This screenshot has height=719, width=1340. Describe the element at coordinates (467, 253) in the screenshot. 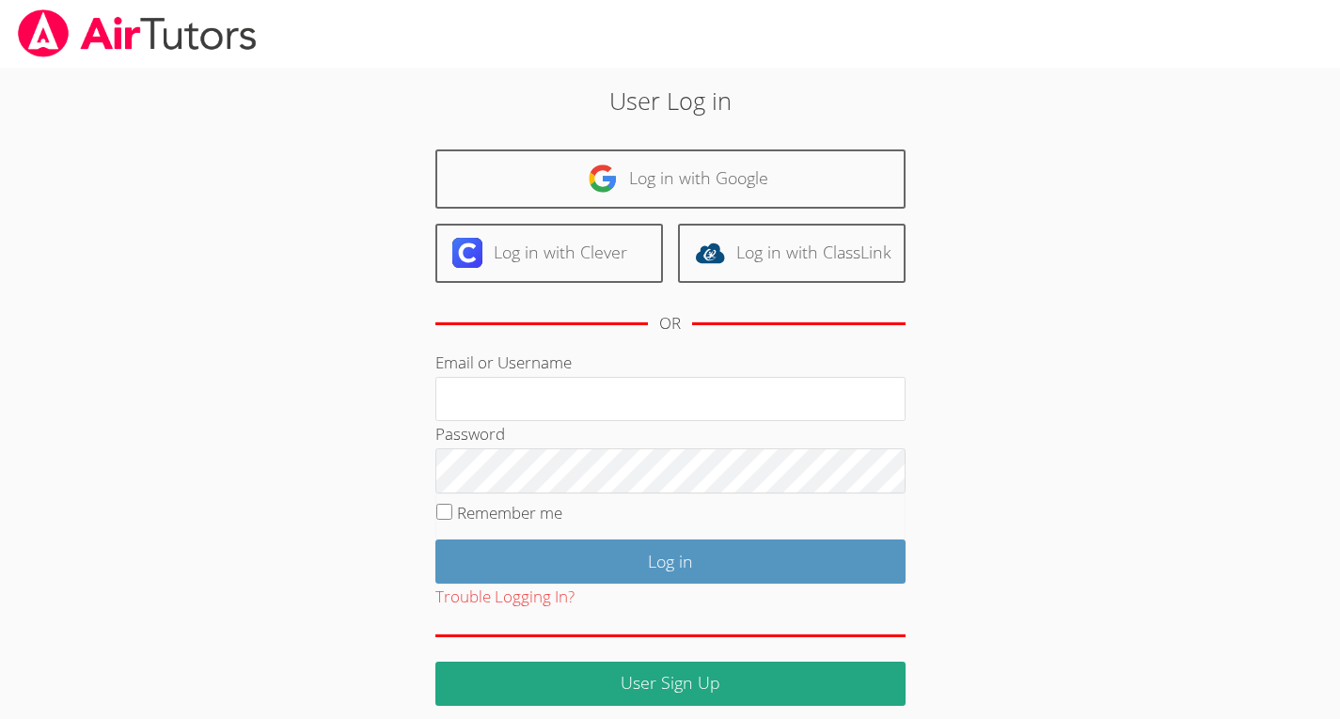

I see `img: clever-logo-6eab21bc6e7a338710f1a6ff85c0baf02591cd810cc4098c63d3a4b26e2feb20.svg` at that location.